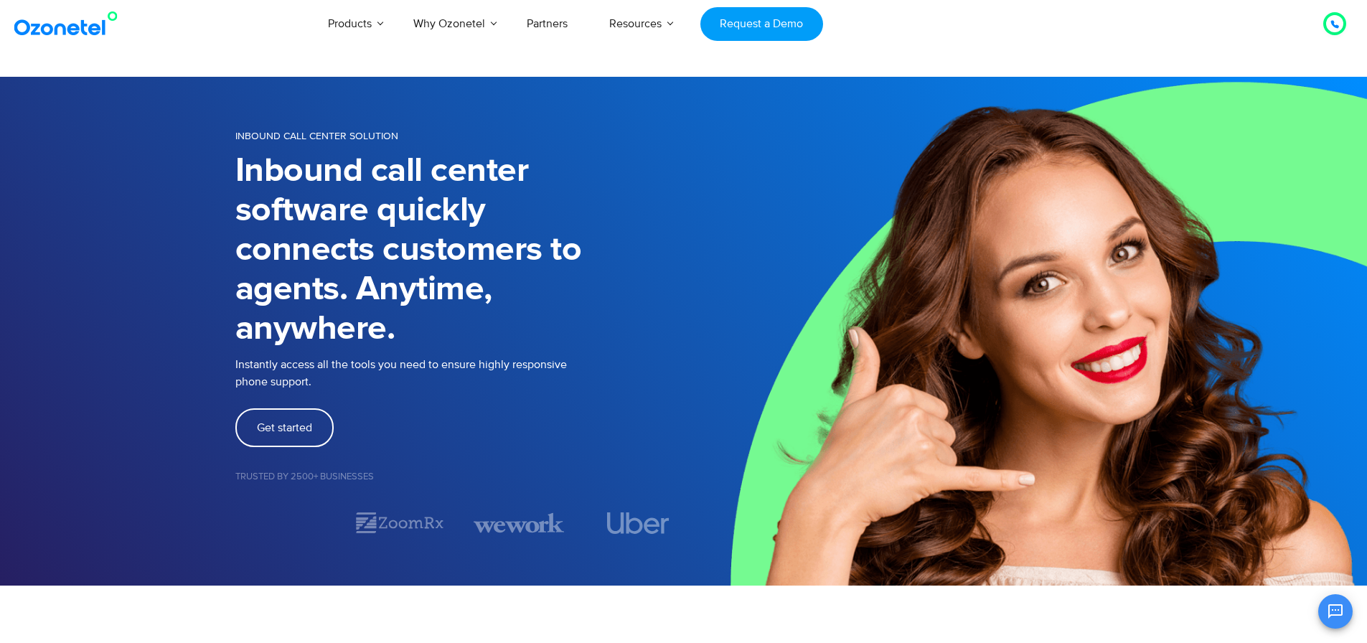 The image size is (1367, 643). Describe the element at coordinates (459, 477) in the screenshot. I see `h5: Trusted by 2500+ Businesses` at that location.